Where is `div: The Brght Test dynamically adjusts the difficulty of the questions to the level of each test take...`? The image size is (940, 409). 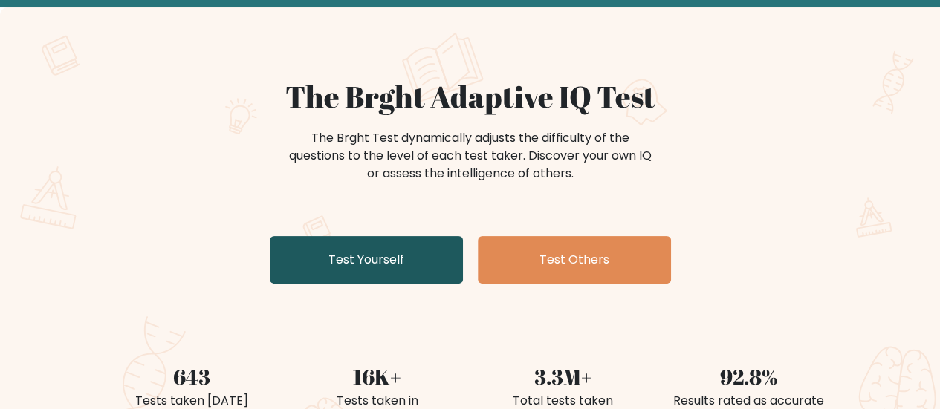
div: The Brght Test dynamically adjusts the difficulty of the questions to the level of each test take... is located at coordinates (470, 156).